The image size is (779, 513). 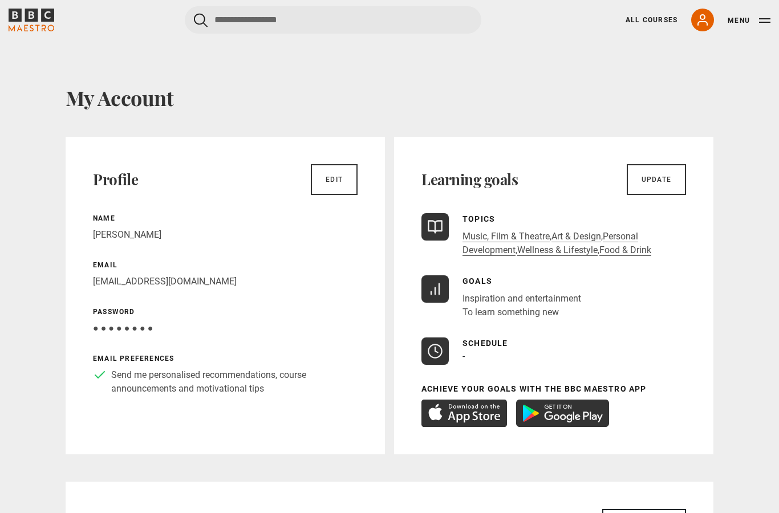 What do you see at coordinates (485, 343) in the screenshot?
I see `p: Schedule` at bounding box center [485, 343].